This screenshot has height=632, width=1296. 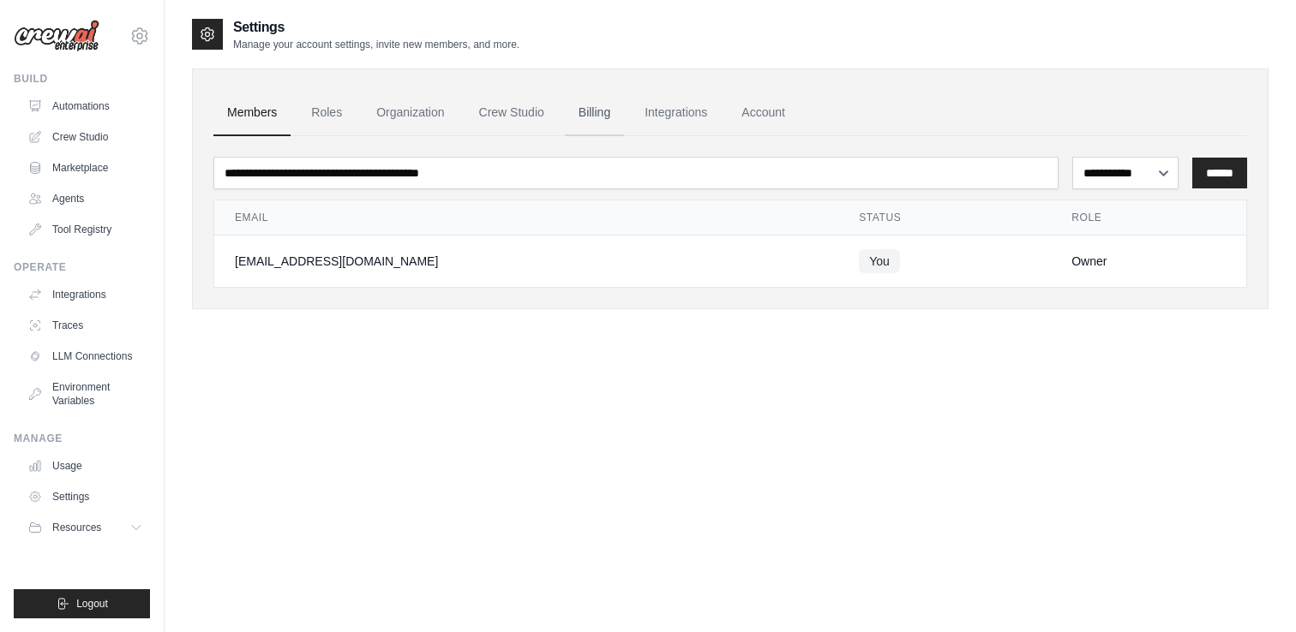 What do you see at coordinates (326, 113) in the screenshot?
I see `a: Roles` at bounding box center [326, 113].